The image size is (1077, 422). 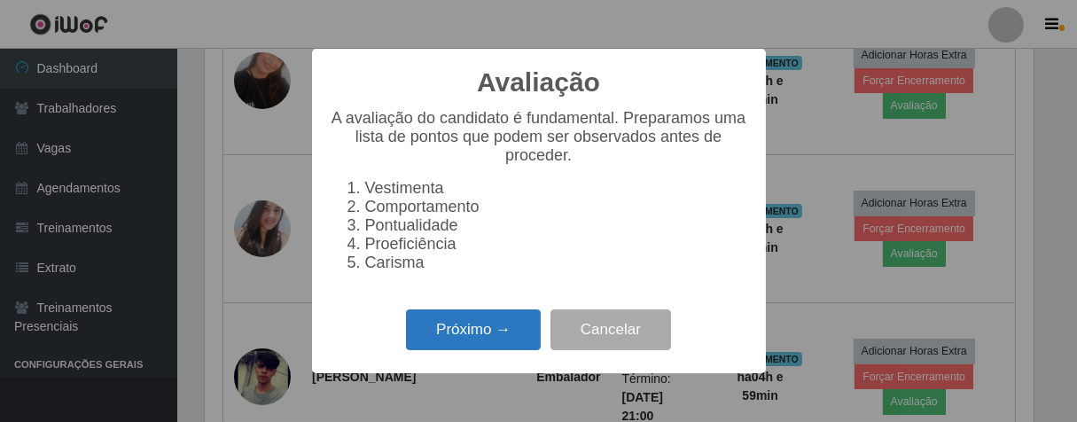 I want to click on li: Carisma, so click(x=557, y=262).